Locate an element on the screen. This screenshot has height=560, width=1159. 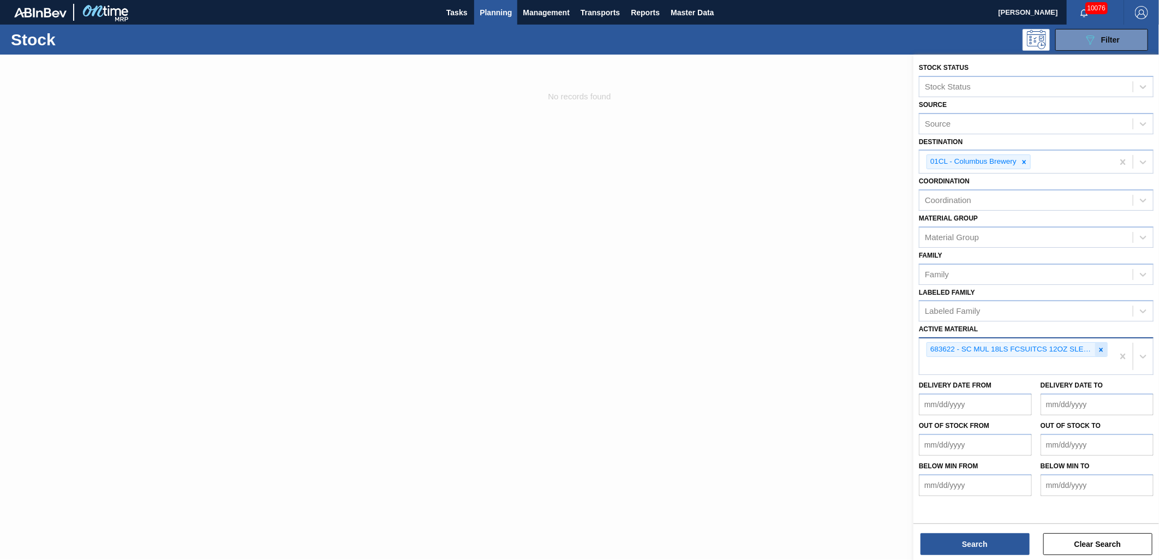
label: Labeled Family is located at coordinates (947, 292).